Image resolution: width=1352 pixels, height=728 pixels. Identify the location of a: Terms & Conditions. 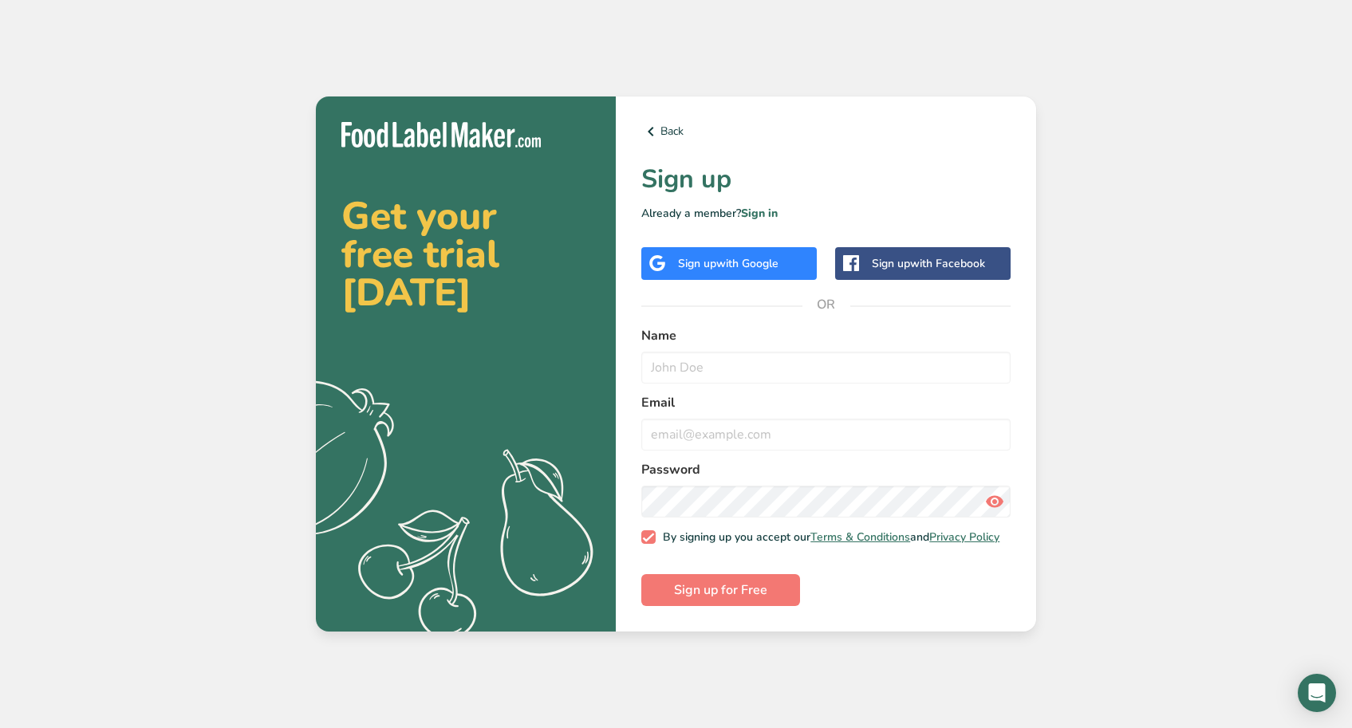
(860, 537).